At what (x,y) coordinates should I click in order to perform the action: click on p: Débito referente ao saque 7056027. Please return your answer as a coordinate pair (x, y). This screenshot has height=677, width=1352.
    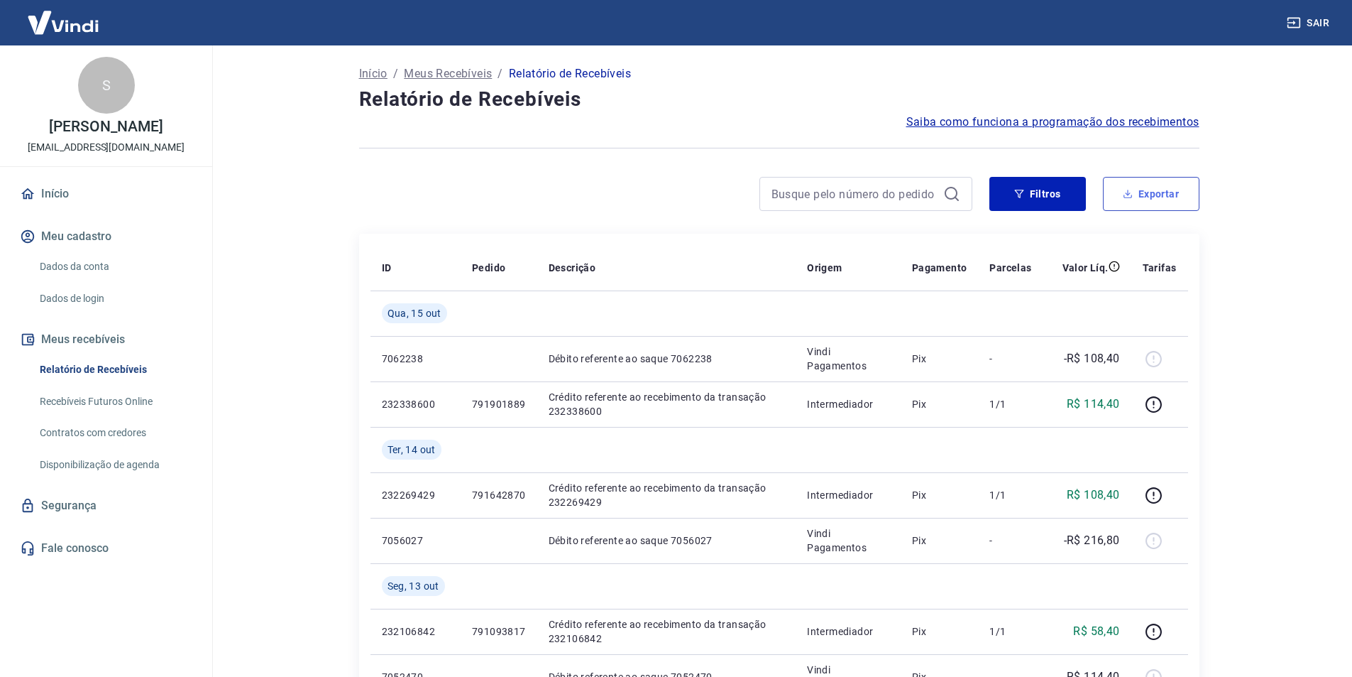
    Looking at the image, I should click on (667, 540).